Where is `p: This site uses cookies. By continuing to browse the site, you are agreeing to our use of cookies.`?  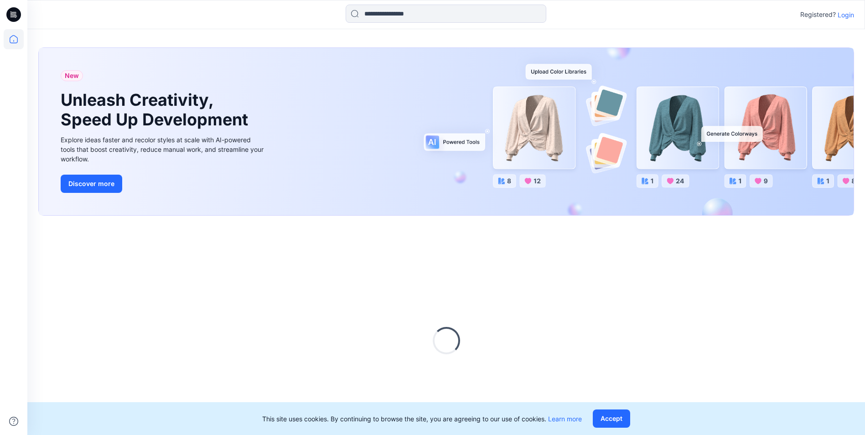 p: This site uses cookies. By continuing to browse the site, you are agreeing to our use of cookies. is located at coordinates (422, 419).